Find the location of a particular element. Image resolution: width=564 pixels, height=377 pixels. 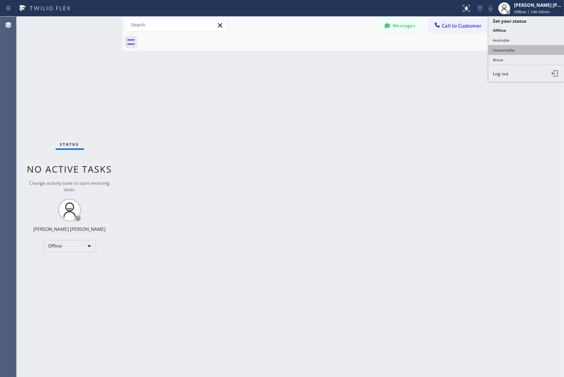

button: Messages is located at coordinates (400, 26).